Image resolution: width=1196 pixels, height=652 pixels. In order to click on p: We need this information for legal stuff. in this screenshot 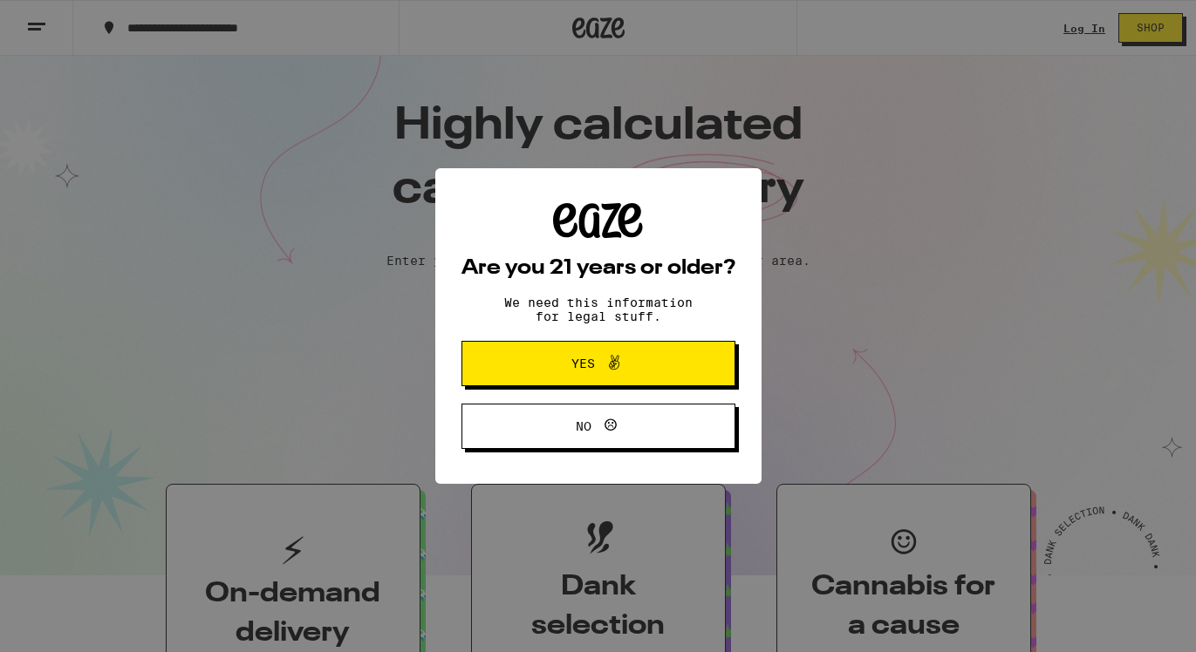, I will do `click(598, 310)`.